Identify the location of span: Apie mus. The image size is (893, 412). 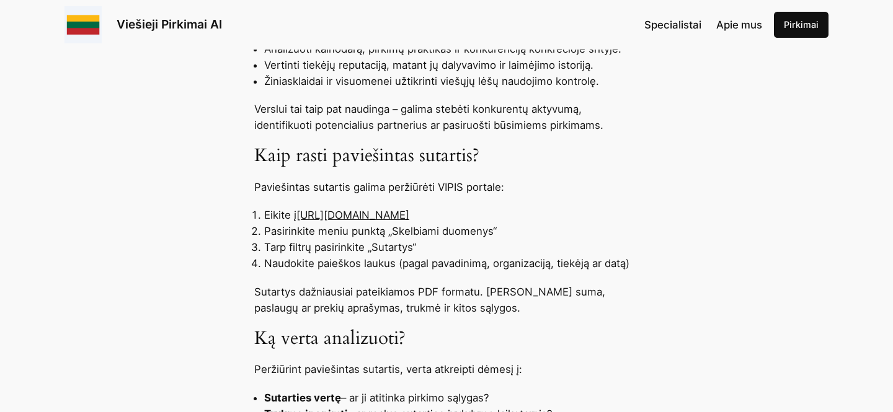
(739, 25).